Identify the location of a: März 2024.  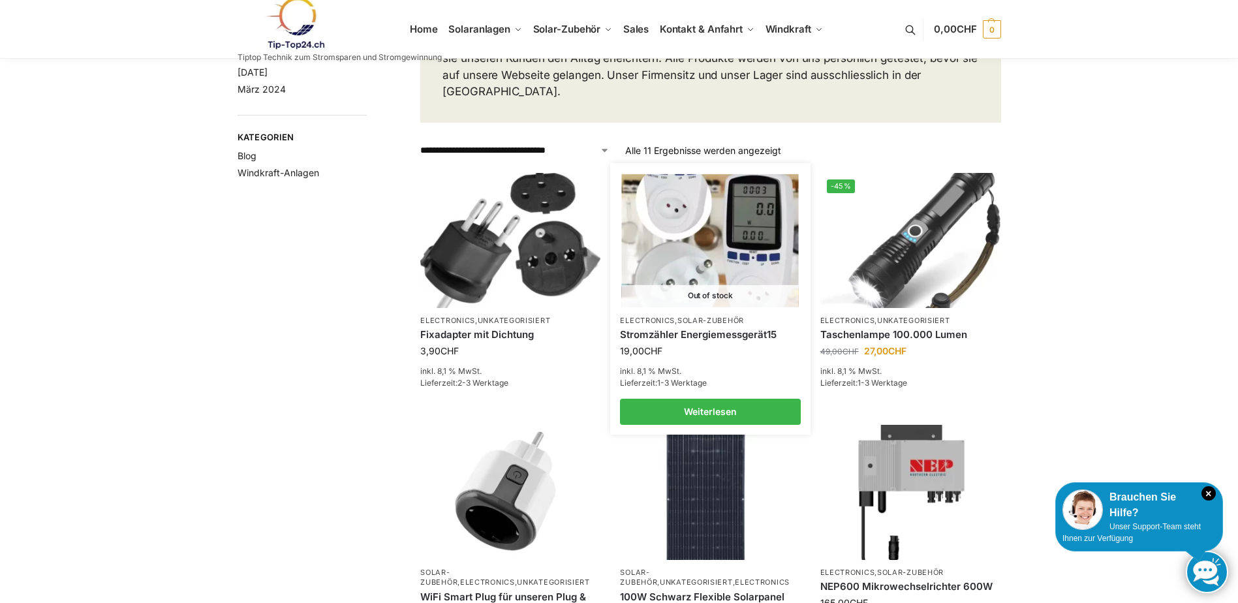
(262, 89).